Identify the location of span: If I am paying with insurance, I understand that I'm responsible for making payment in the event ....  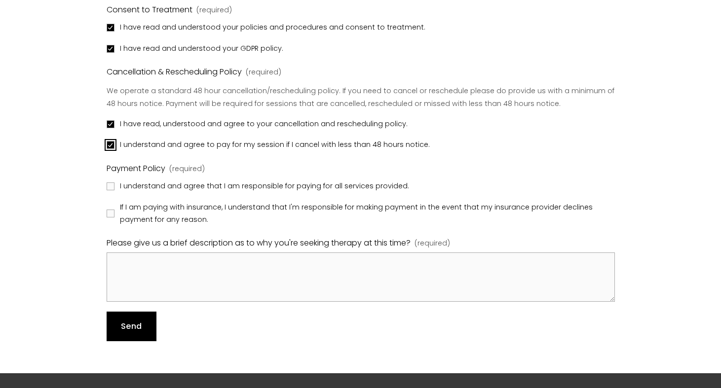
(366, 214).